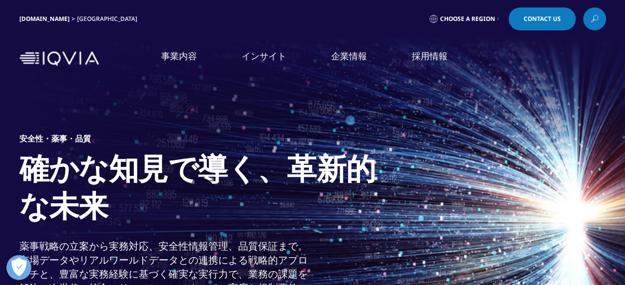 The width and height of the screenshot is (625, 285). Describe the element at coordinates (542, 19) in the screenshot. I see `span: Contact Us` at that location.